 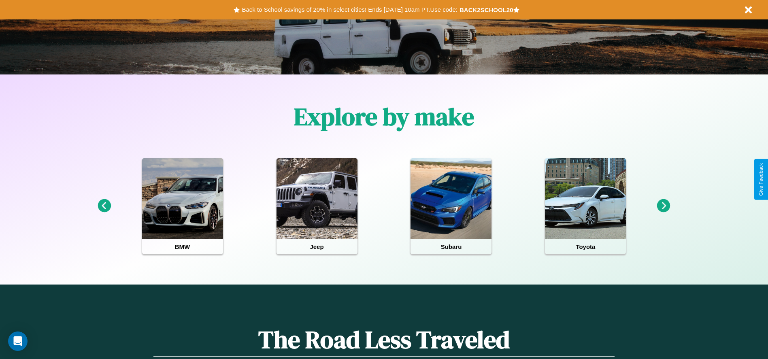 What do you see at coordinates (761, 179) in the screenshot?
I see `div: Give Feedback` at bounding box center [761, 179].